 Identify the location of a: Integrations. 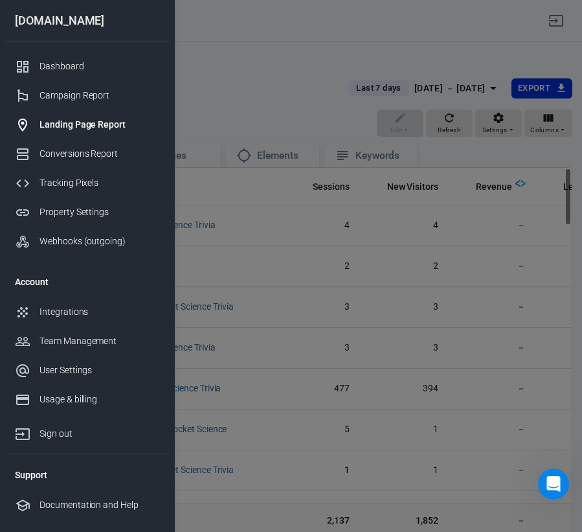
(87, 311).